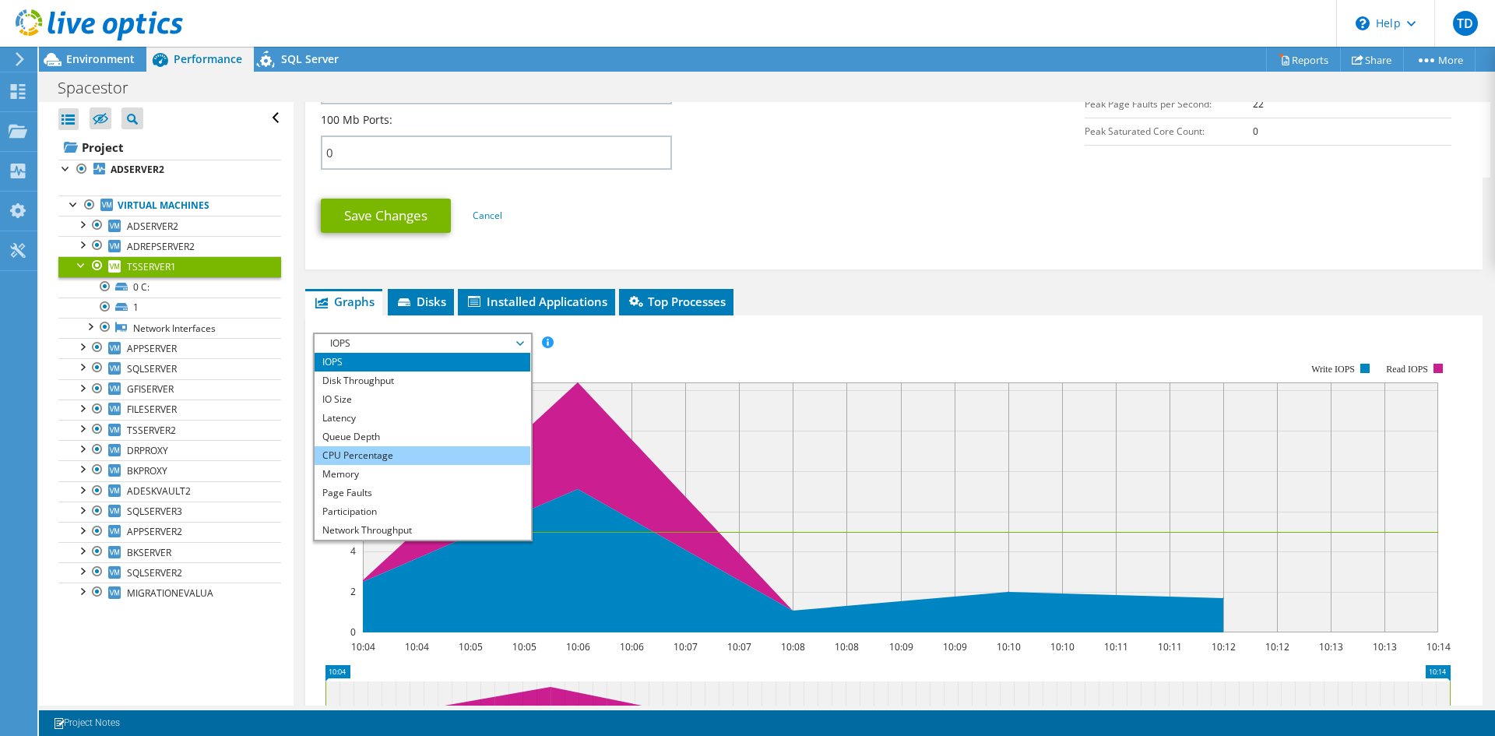 This screenshot has height=736, width=1495. Describe the element at coordinates (150, 389) in the screenshot. I see `span: GFISERVER` at that location.